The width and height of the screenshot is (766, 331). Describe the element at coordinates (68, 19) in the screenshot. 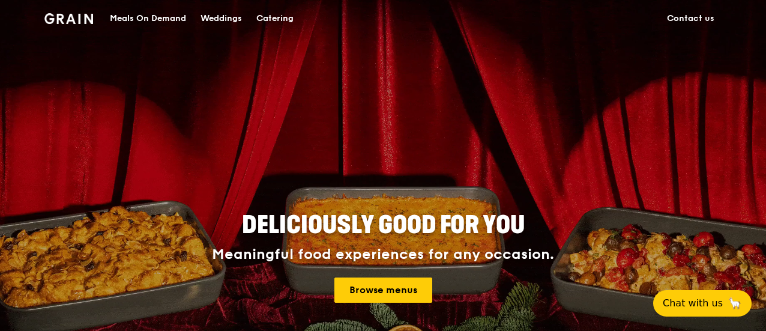

I see `img: Grain` at that location.